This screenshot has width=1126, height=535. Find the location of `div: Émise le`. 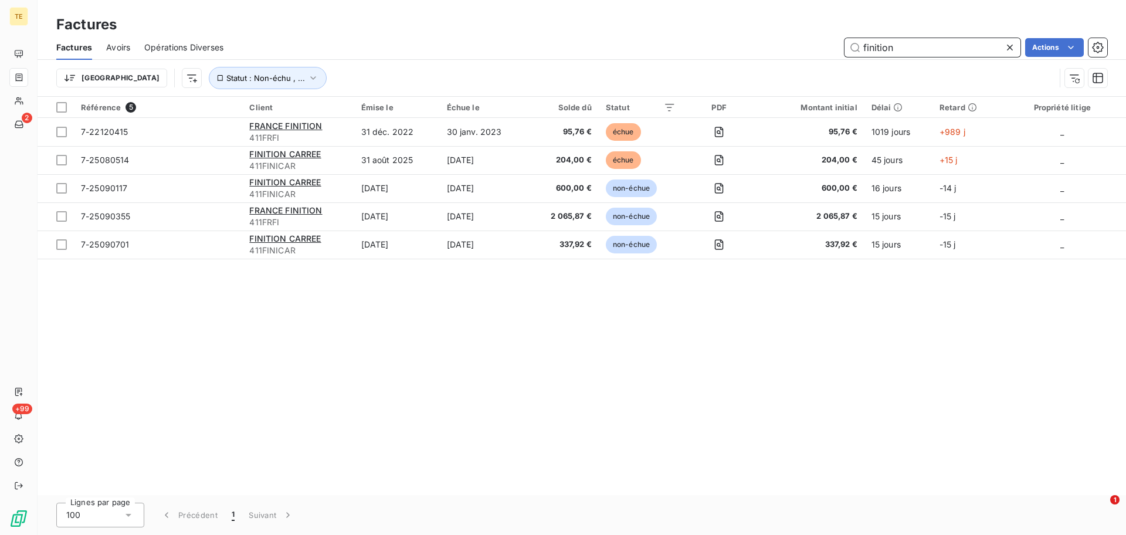

div: Émise le is located at coordinates (397, 107).